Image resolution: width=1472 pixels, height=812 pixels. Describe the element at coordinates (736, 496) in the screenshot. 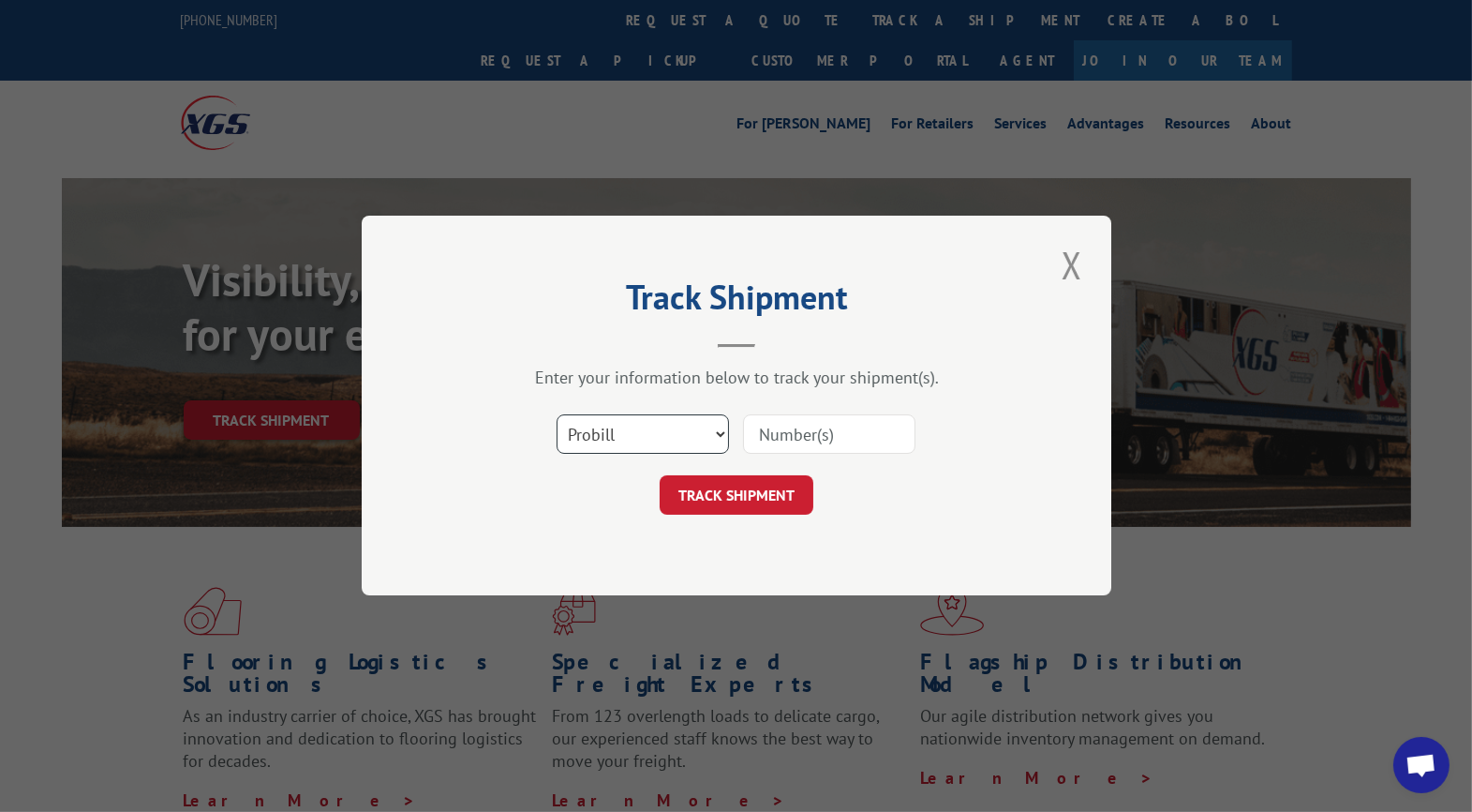

I see `button: TRACK SHIPMENT` at that location.